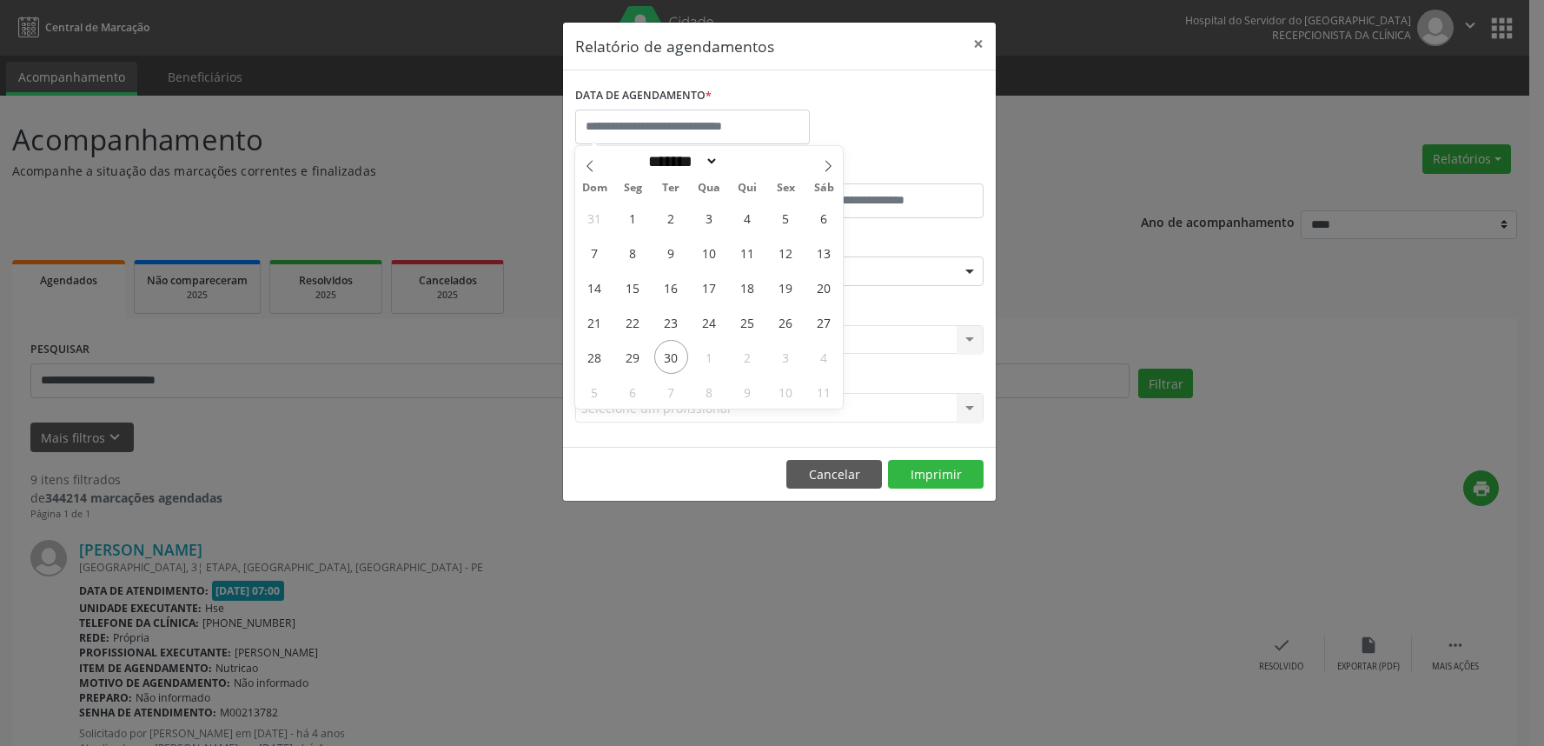 Image resolution: width=1544 pixels, height=746 pixels. Describe the element at coordinates (671, 322) in the screenshot. I see `span: Setembro 23, 2025` at that location.